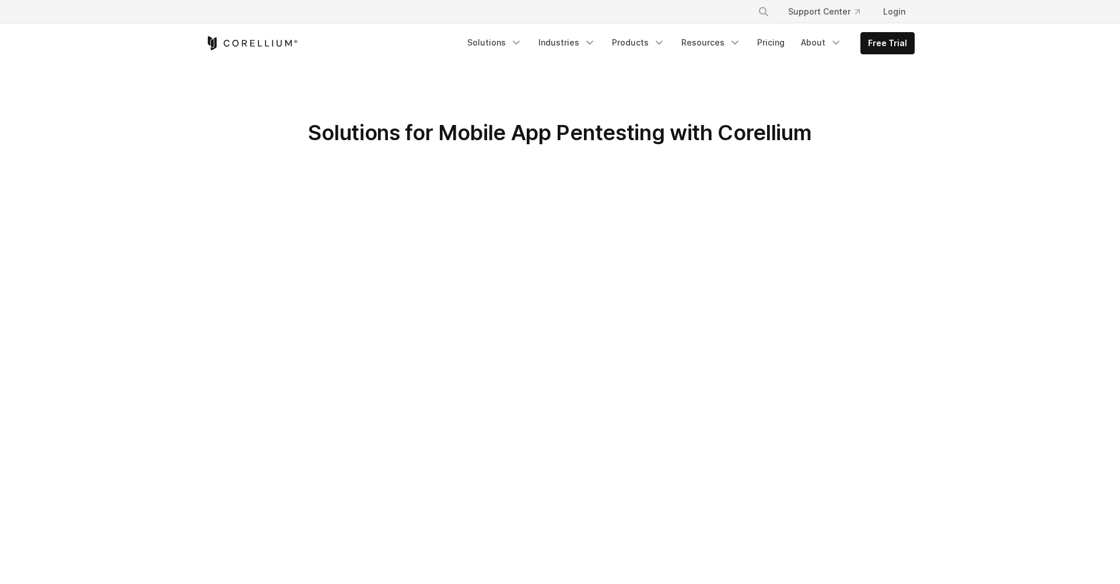  What do you see at coordinates (895, 12) in the screenshot?
I see `a: Login` at bounding box center [895, 12].